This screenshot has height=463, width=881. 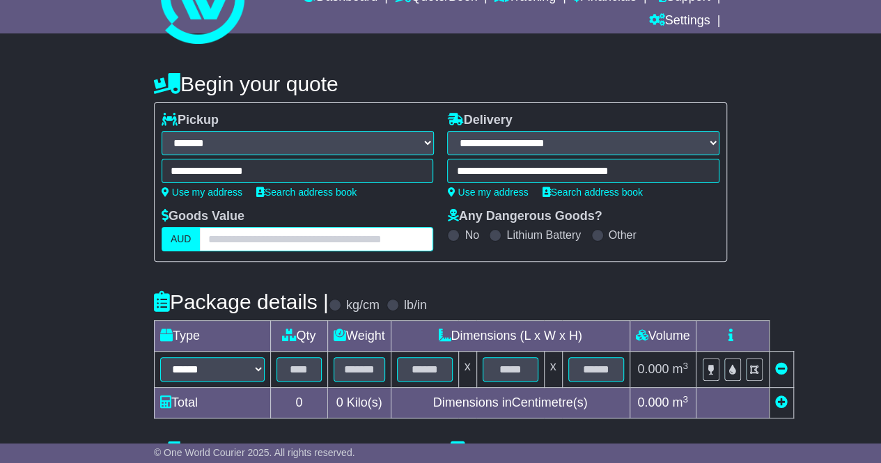 What do you see at coordinates (679, 22) in the screenshot?
I see `a: Settings` at bounding box center [679, 22].